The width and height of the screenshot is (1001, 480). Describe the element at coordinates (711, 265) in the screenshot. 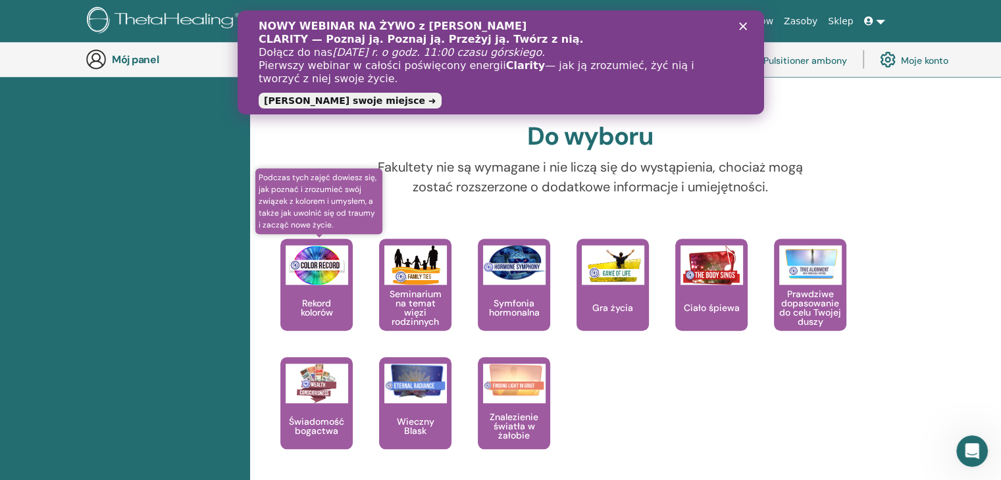

I see `img: Ciało śpiewa` at that location.